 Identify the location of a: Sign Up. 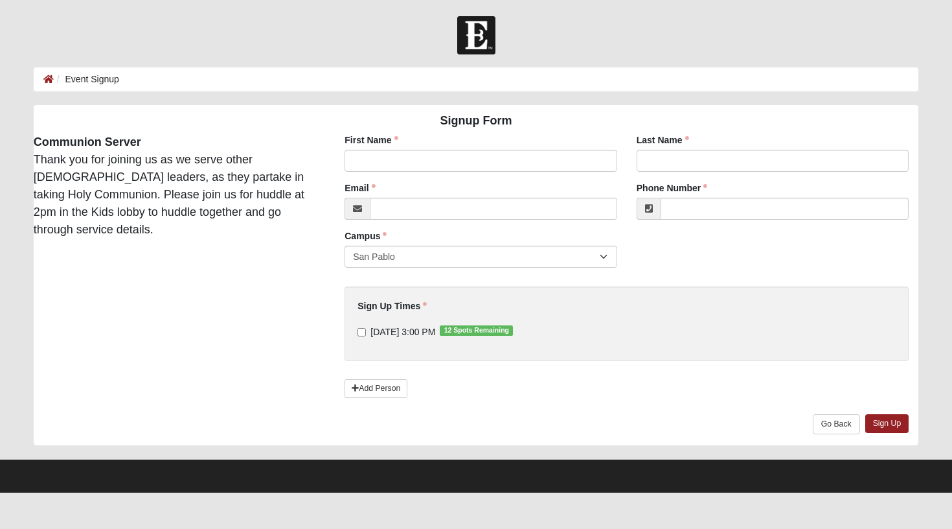
(887, 423).